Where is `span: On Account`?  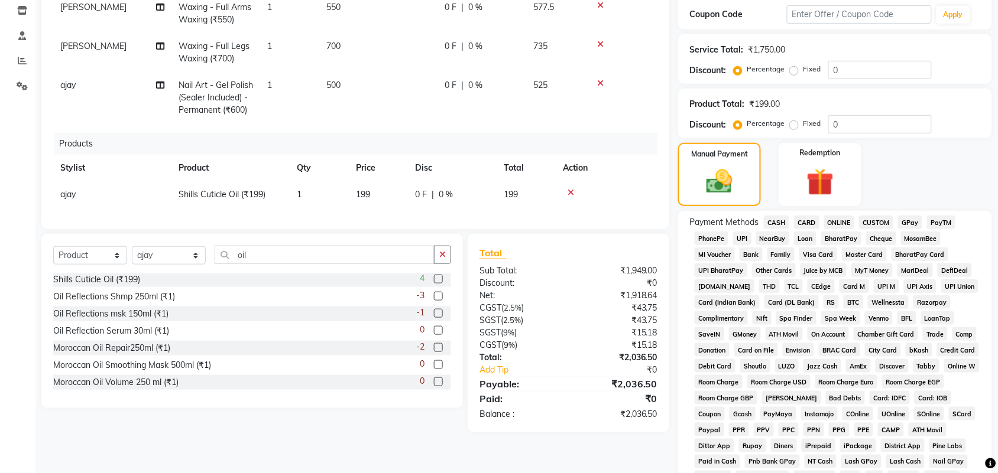 span: On Account is located at coordinates (828, 334).